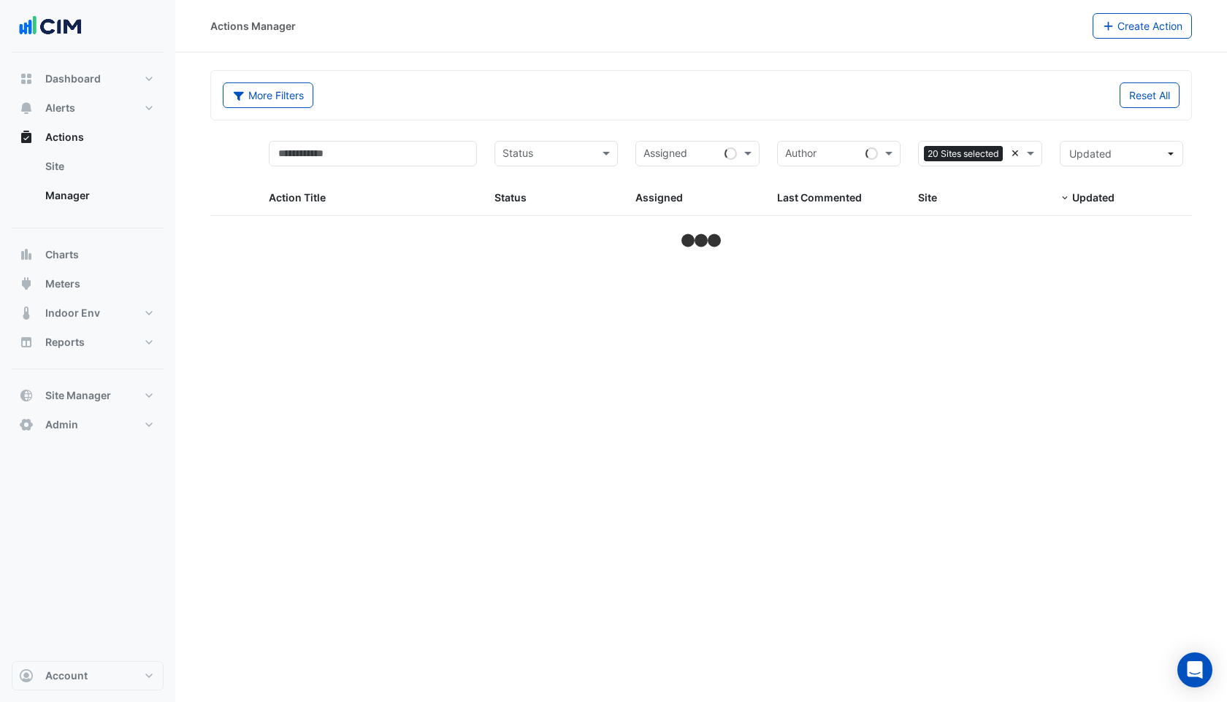 This screenshot has height=702, width=1227. What do you see at coordinates (26, 396) in the screenshot?
I see `app-icon: Site Manager` at bounding box center [26, 396].